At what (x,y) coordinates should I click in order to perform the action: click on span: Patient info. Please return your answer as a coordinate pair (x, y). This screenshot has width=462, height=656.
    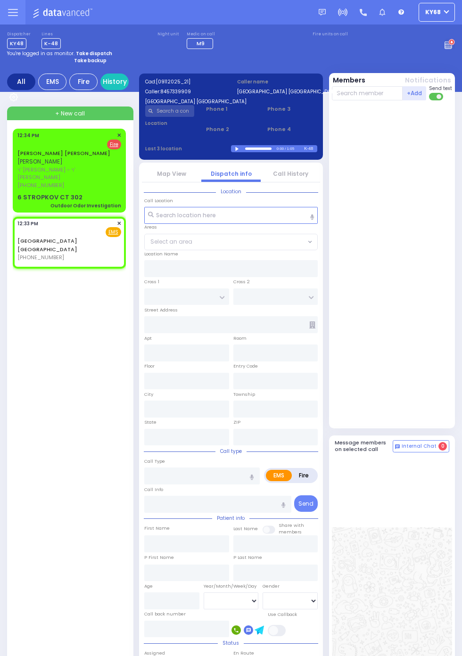
    Looking at the image, I should click on (230, 518).